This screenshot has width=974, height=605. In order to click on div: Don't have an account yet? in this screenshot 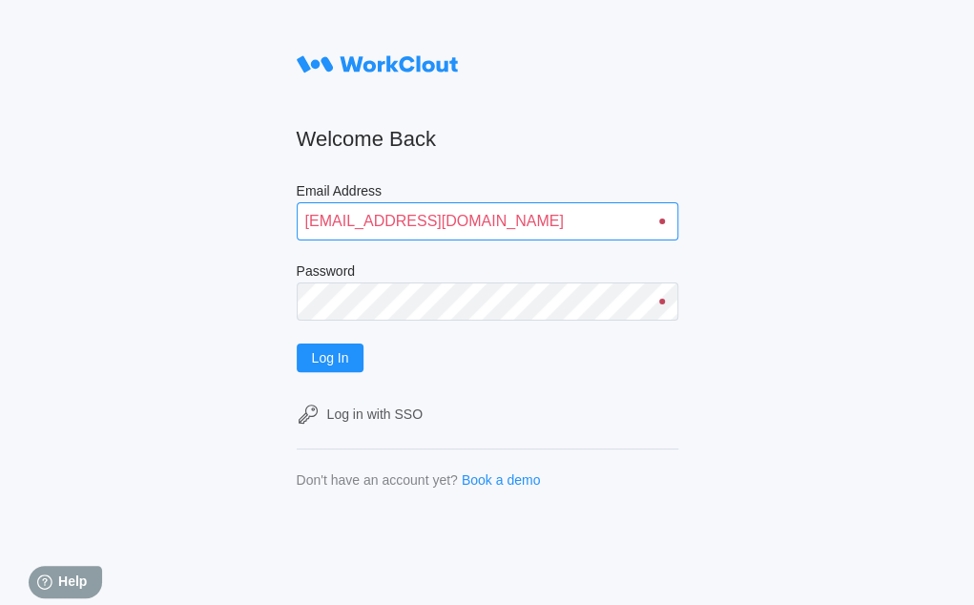, I will do `click(377, 480)`.